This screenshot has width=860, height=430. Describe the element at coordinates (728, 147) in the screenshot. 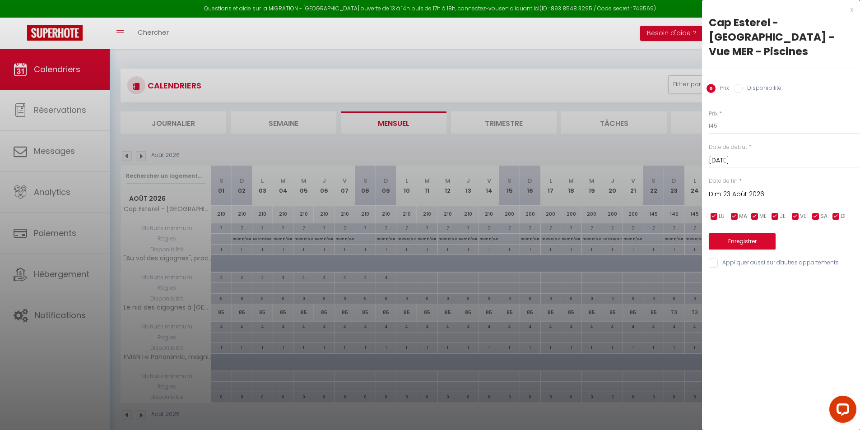

I see `label: Date de début` at that location.